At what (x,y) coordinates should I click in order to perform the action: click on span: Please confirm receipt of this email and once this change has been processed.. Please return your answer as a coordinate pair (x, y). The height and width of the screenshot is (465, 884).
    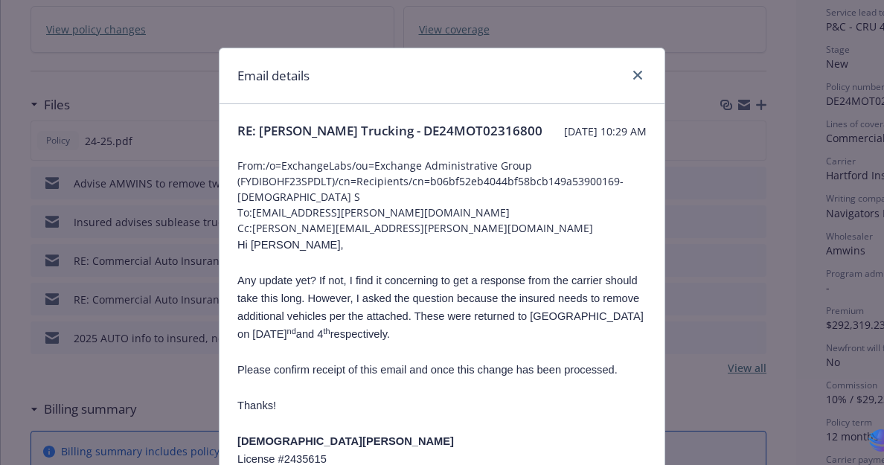
    Looking at the image, I should click on (427, 370).